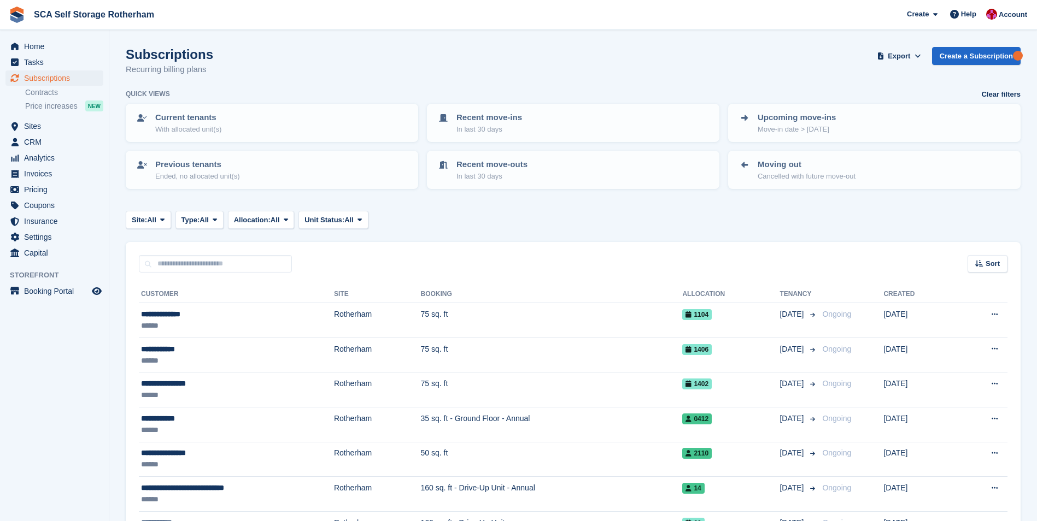  What do you see at coordinates (796, 117) in the screenshot?
I see `p: Upcoming move-ins` at bounding box center [796, 117].